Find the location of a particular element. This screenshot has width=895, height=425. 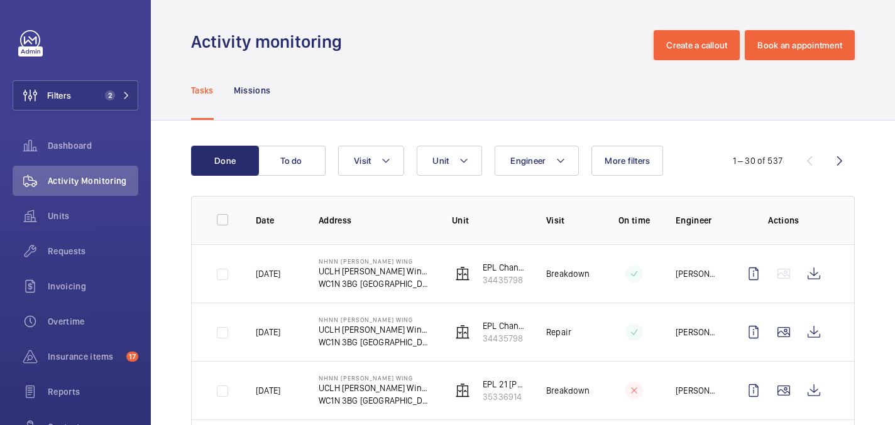

p: Tasks is located at coordinates (202, 90).